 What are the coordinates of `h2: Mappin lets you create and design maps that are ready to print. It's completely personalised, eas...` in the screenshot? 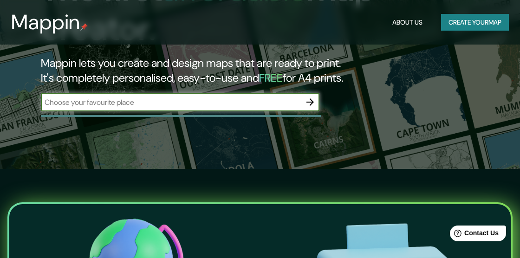 It's located at (249, 71).